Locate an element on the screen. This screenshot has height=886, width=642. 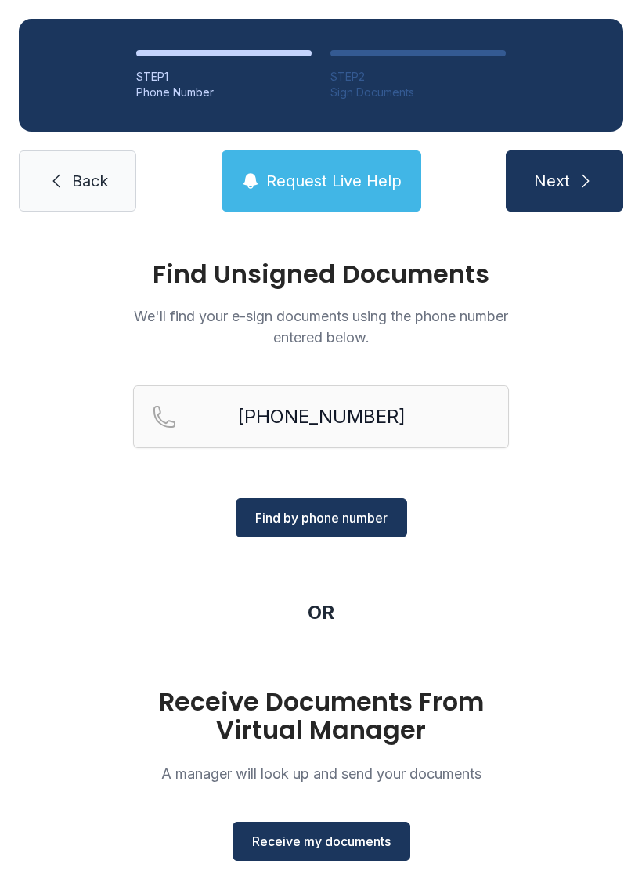
div: OR is located at coordinates (321, 612).